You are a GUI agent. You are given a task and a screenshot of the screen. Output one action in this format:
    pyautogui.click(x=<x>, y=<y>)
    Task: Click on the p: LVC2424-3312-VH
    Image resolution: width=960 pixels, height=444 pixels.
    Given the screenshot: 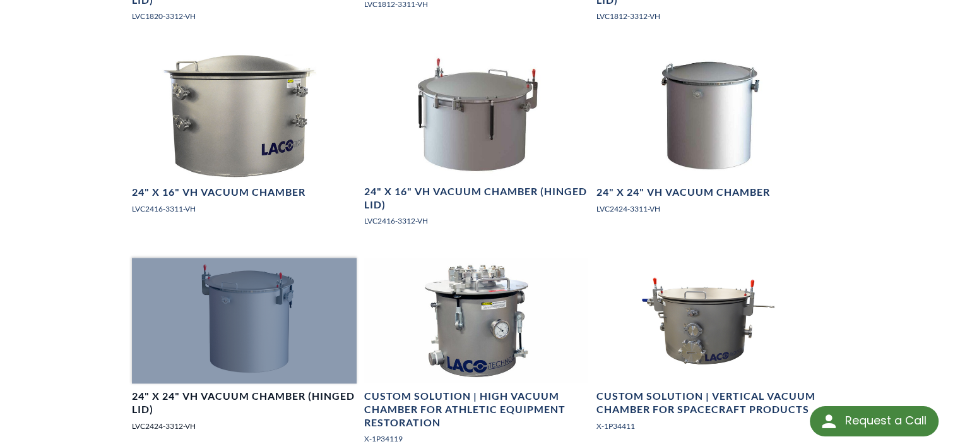 What is the action you would take?
    pyautogui.click(x=244, y=425)
    